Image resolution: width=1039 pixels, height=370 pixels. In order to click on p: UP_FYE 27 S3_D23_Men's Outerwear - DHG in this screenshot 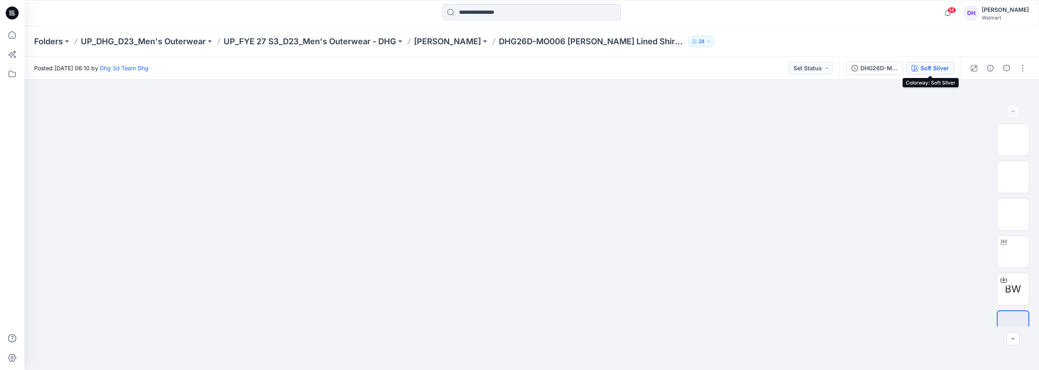, I will do `click(310, 41)`.